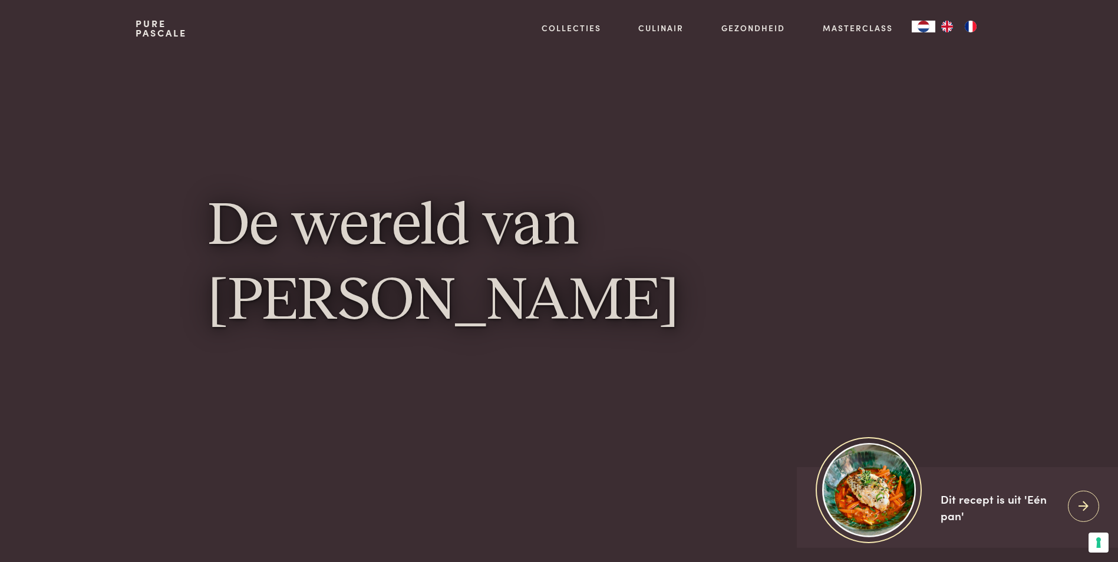 The height and width of the screenshot is (562, 1118). What do you see at coordinates (753, 28) in the screenshot?
I see `a: Gezondheid` at bounding box center [753, 28].